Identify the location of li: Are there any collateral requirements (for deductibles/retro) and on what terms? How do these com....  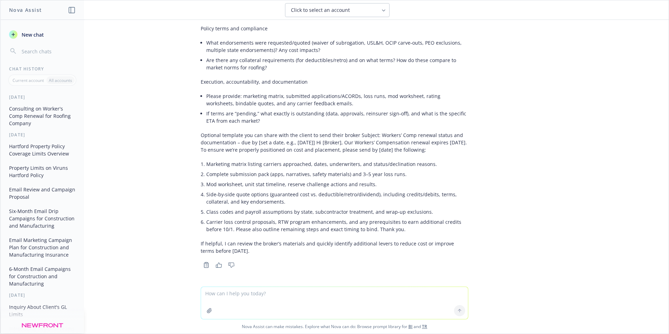
(337, 64).